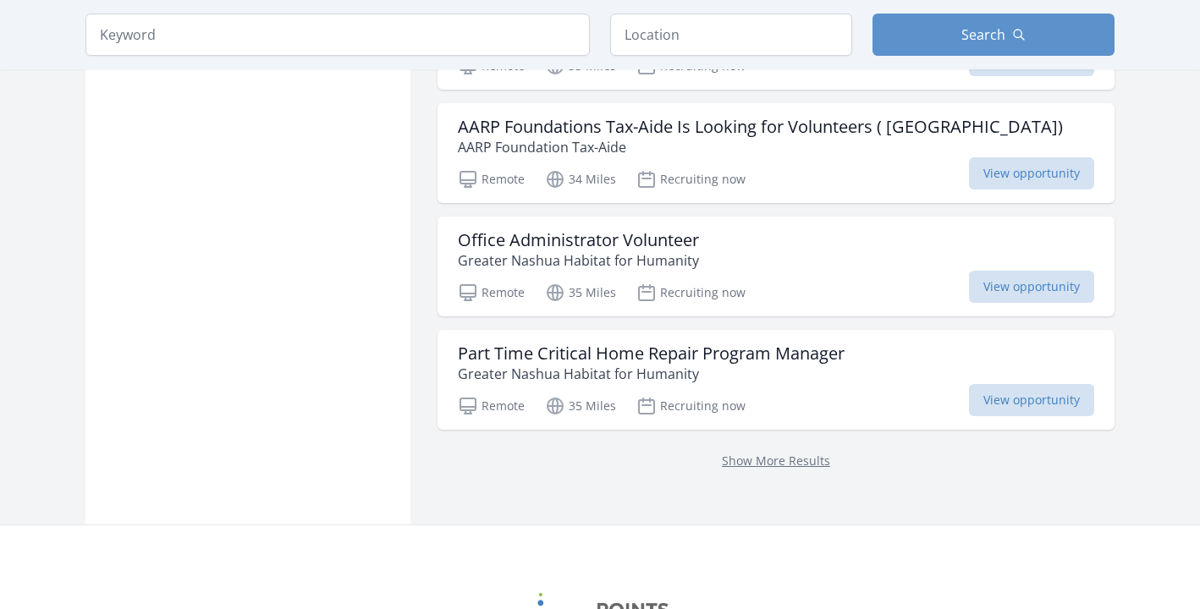 The image size is (1200, 609). I want to click on button: Search, so click(993, 35).